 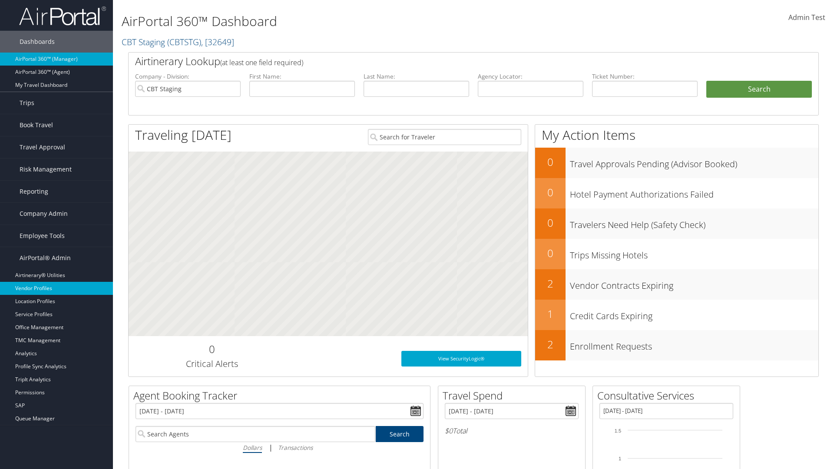 What do you see at coordinates (178, 42) in the screenshot?
I see `a: CBT Staging` at bounding box center [178, 42].